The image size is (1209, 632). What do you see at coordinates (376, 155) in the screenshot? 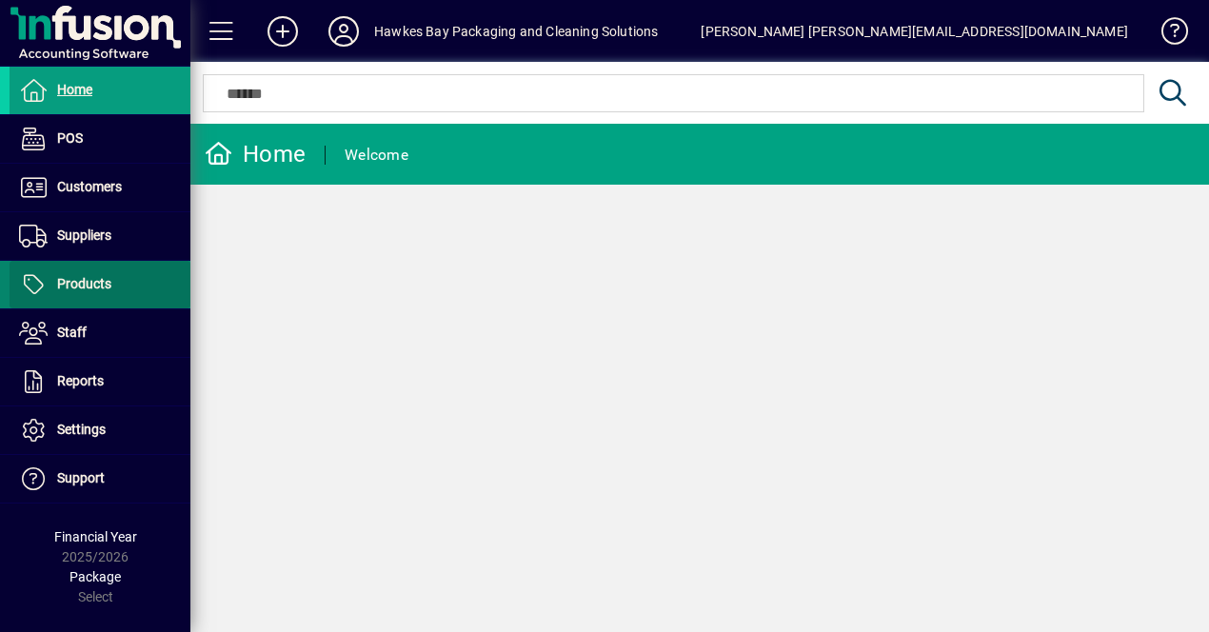
I see `div: Welcome` at bounding box center [376, 155].